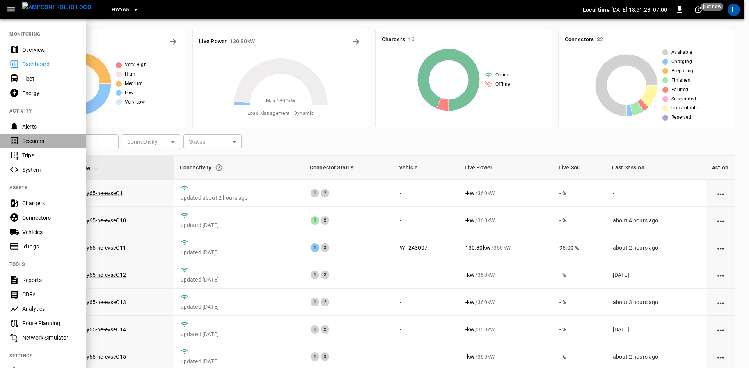 This screenshot has width=749, height=368. What do you see at coordinates (120, 10) in the screenshot?
I see `span: HWY65` at bounding box center [120, 10].